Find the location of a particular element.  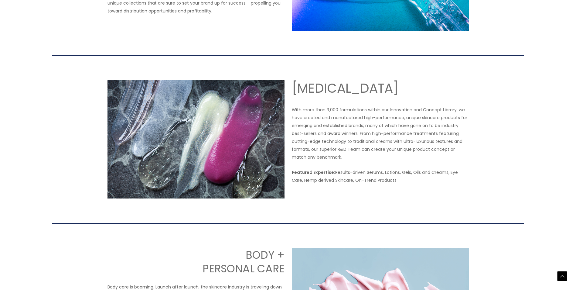

strong: Featured Expertise: is located at coordinates (314, 172).